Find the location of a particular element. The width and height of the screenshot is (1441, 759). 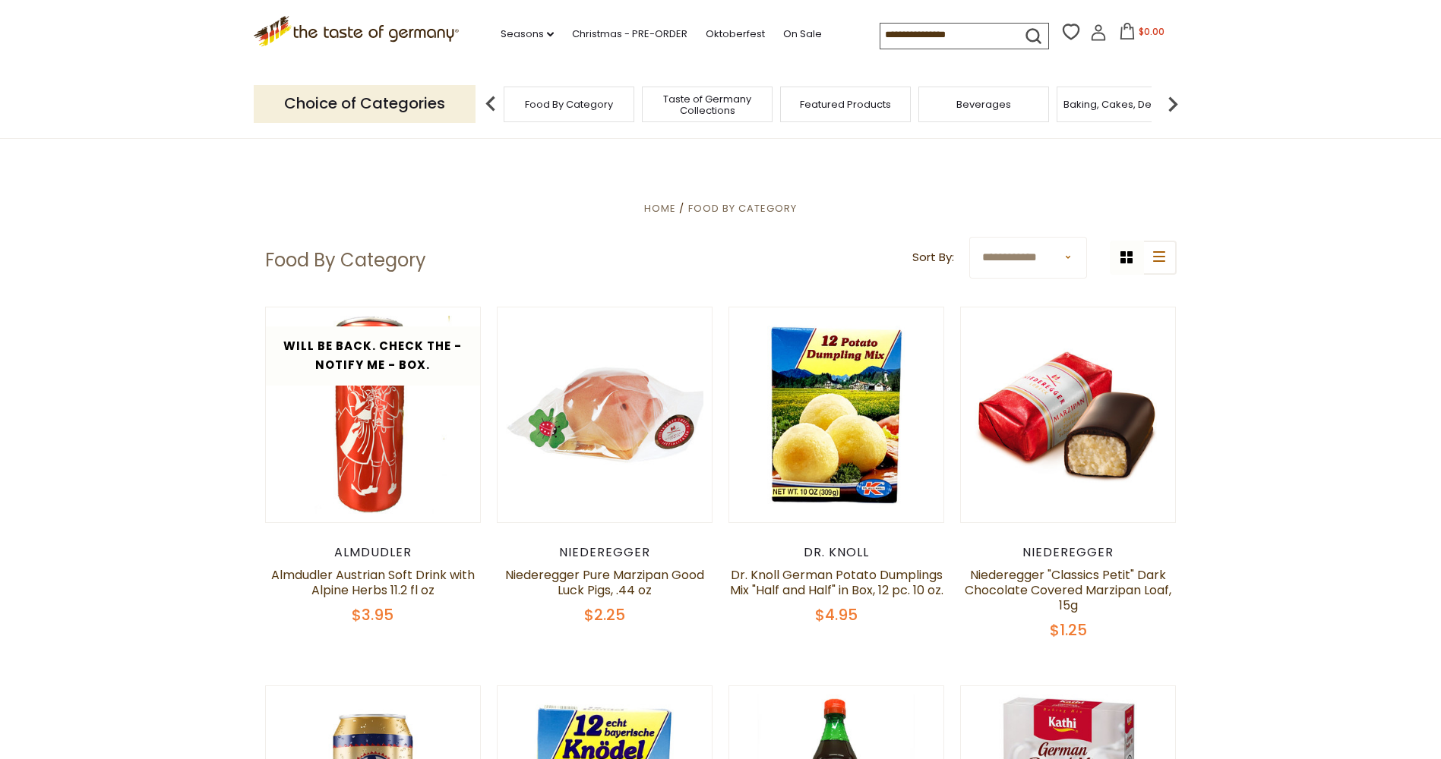

a: Featured Products is located at coordinates (845, 104).